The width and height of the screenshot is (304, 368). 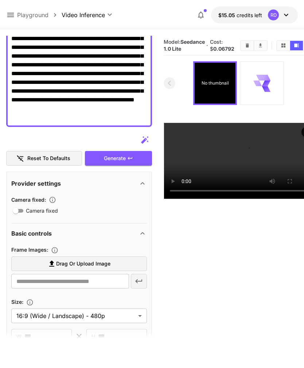 What do you see at coordinates (184, 45) in the screenshot?
I see `span: Model:` at bounding box center [184, 45].